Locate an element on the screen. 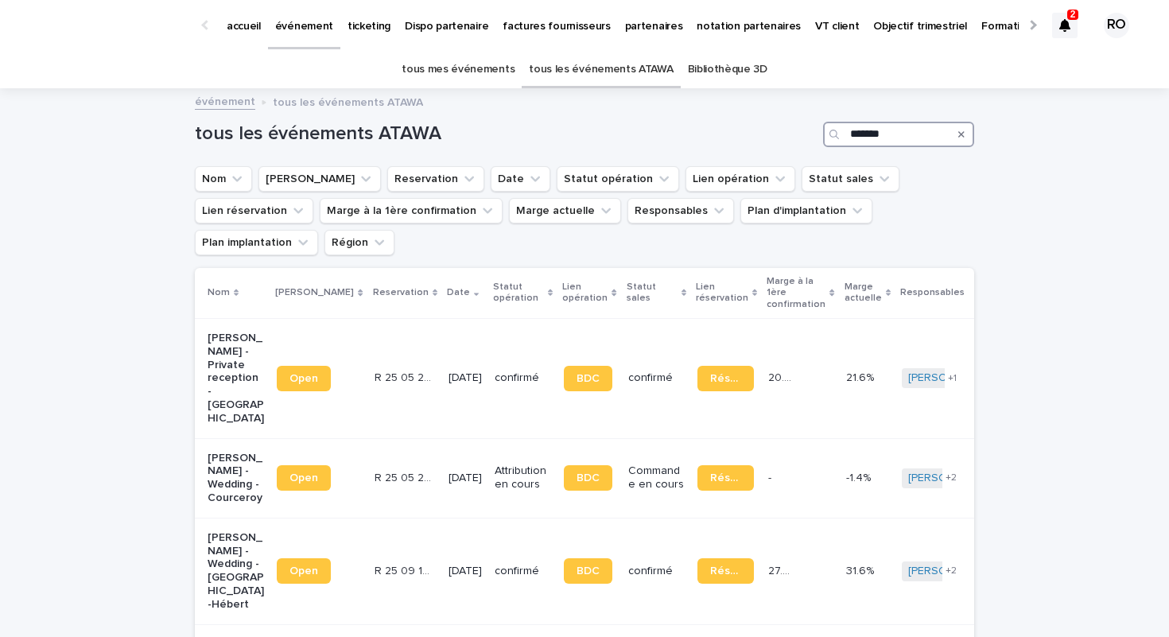 This screenshot has width=1169, height=637. p: R 25 05 263 is located at coordinates (404, 376).